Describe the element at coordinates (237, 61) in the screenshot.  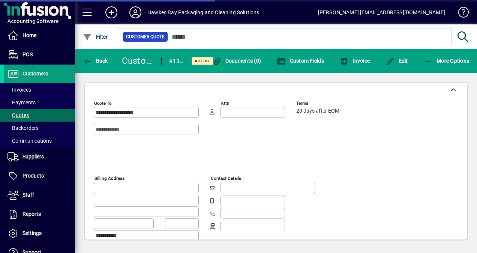
I see `span: Documents (0)` at that location.